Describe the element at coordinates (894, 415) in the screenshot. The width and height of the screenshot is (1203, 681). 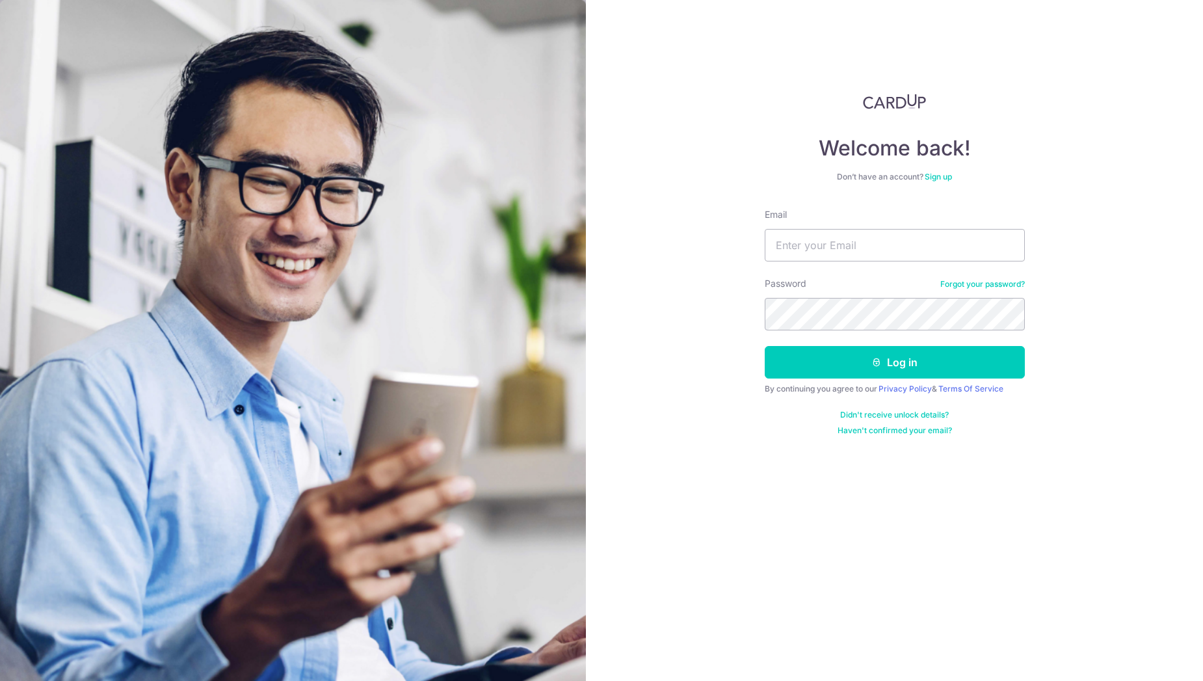
I see `a: Didn't receive unlock details?` at that location.